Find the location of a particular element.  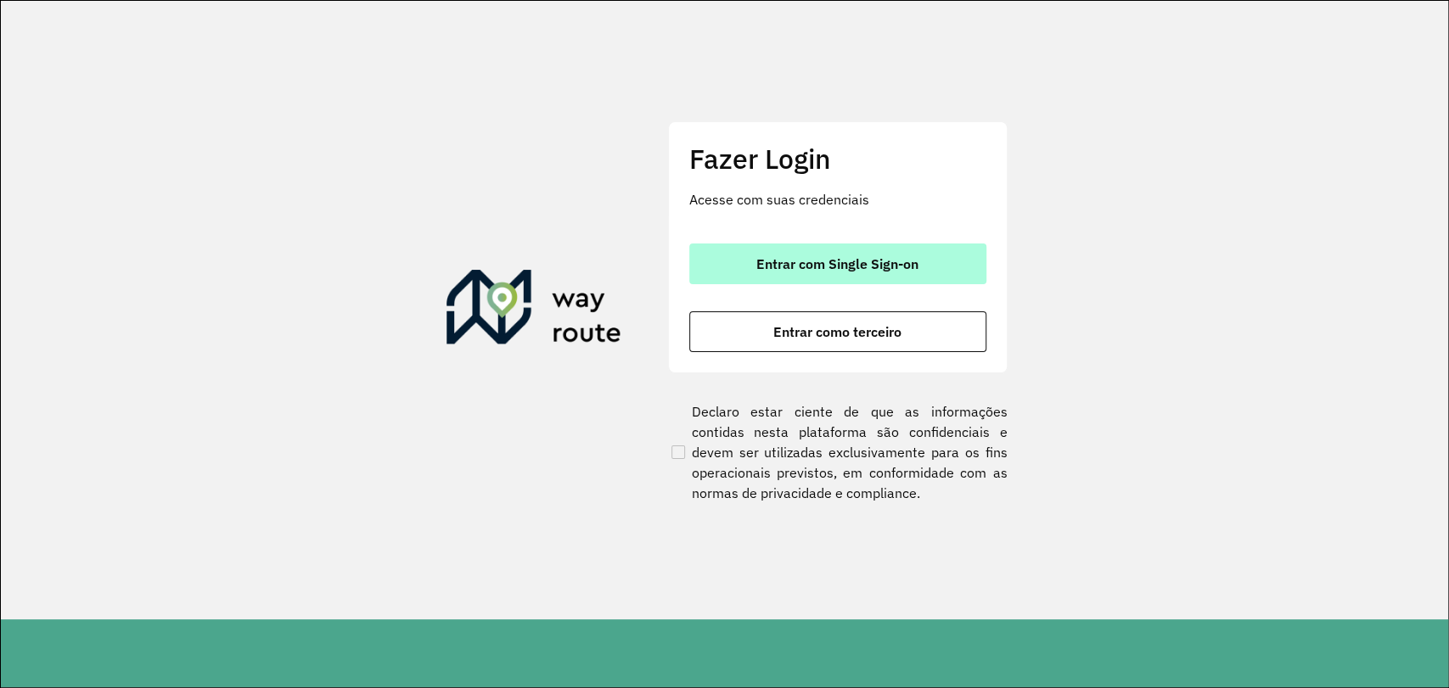

img: Roteirizador AmbevTech is located at coordinates (534, 311).